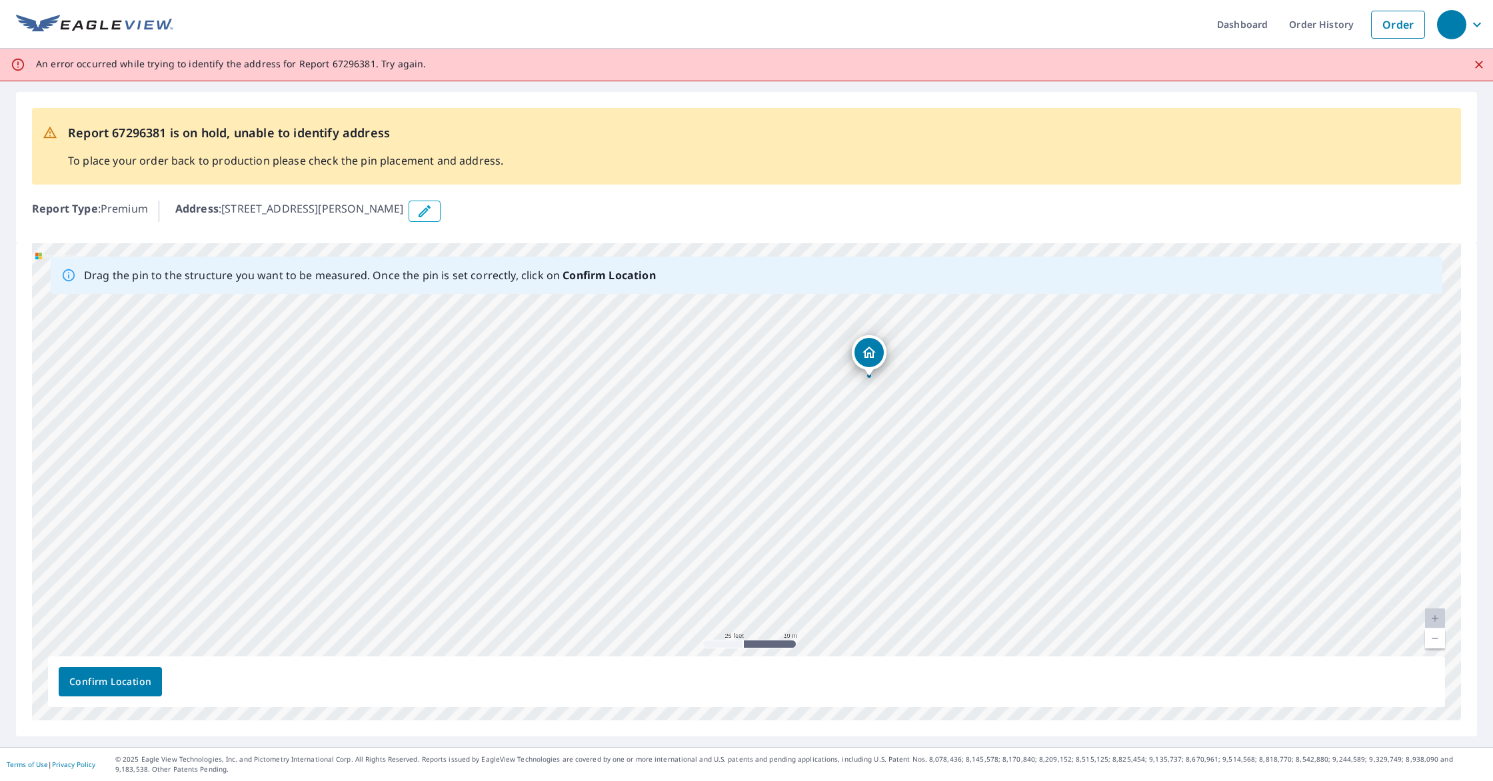 The width and height of the screenshot is (1493, 781). Describe the element at coordinates (1435, 639) in the screenshot. I see `a: Current Level 20, Zoom Out` at that location.